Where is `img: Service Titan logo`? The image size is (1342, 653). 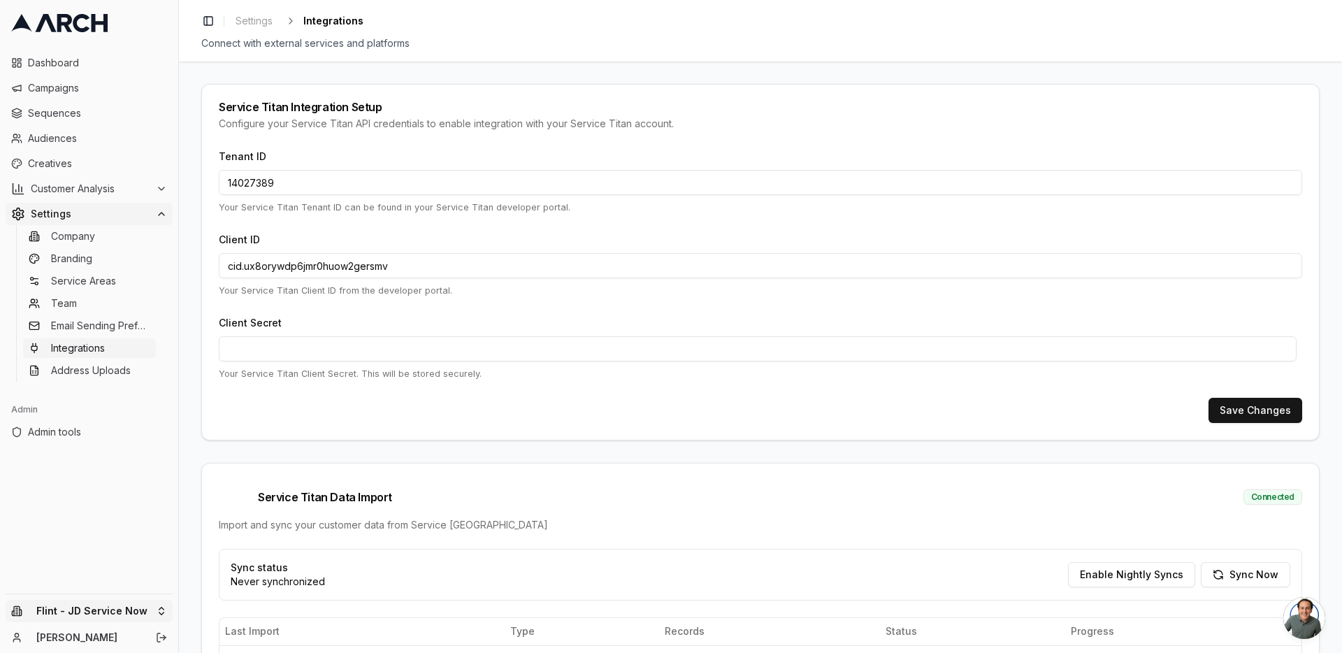
img: Service Titan logo is located at coordinates (236, 497).